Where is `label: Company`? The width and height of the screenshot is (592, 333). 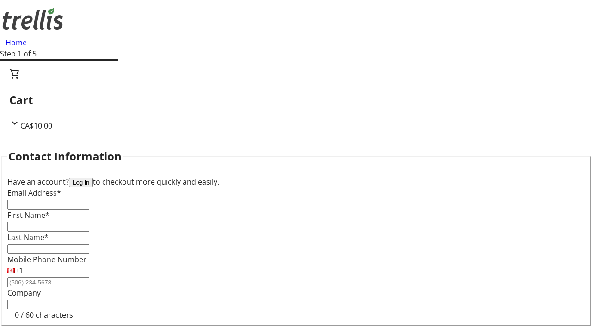 label: Company is located at coordinates (24, 293).